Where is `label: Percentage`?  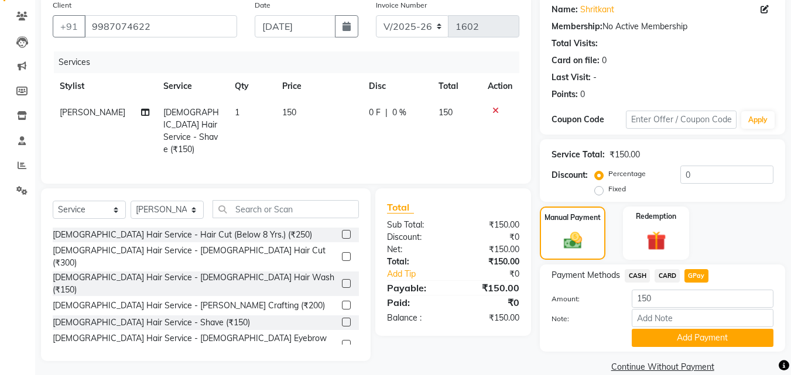
label: Percentage is located at coordinates (627, 174).